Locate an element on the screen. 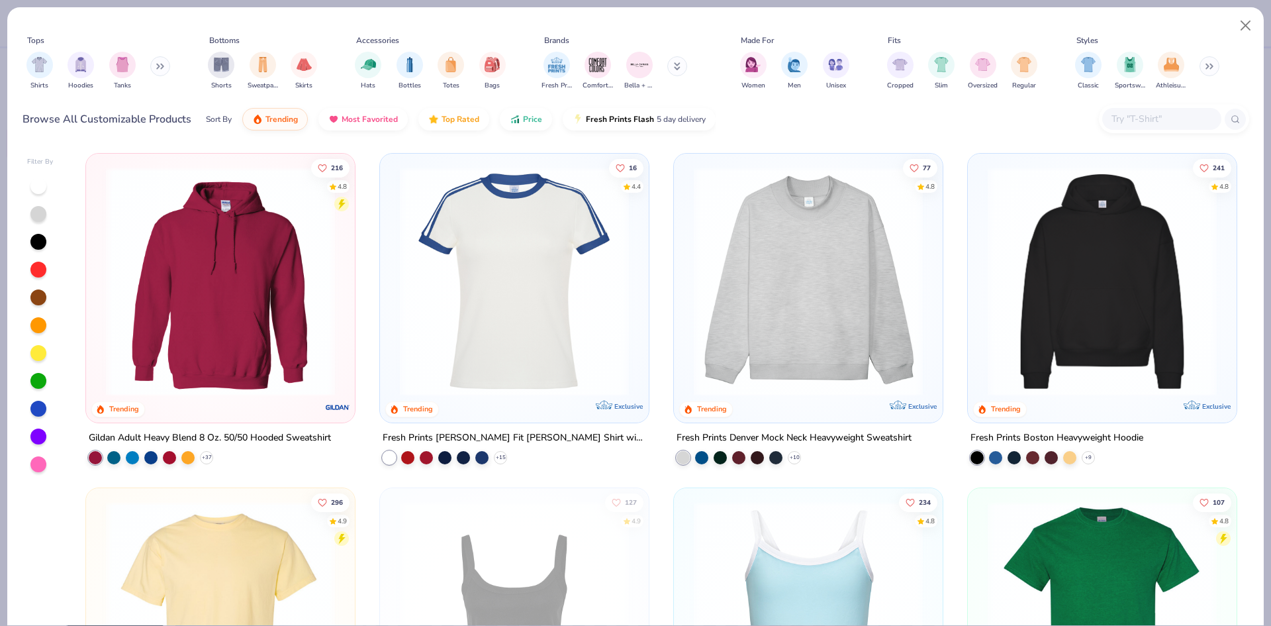 This screenshot has width=1271, height=626. img: Hats Image is located at coordinates (368, 64).